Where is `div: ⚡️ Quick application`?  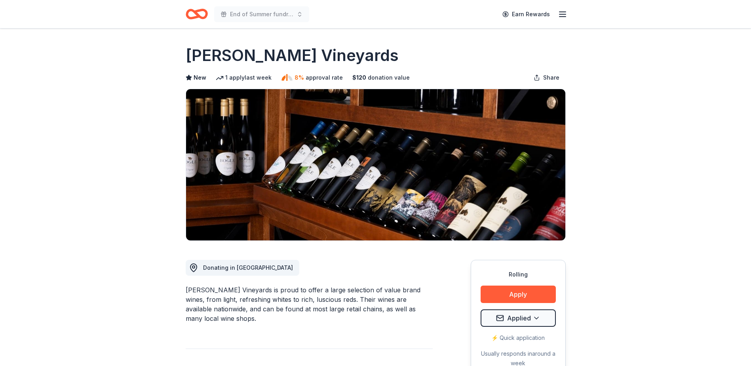 div: ⚡️ Quick application is located at coordinates (518, 338).